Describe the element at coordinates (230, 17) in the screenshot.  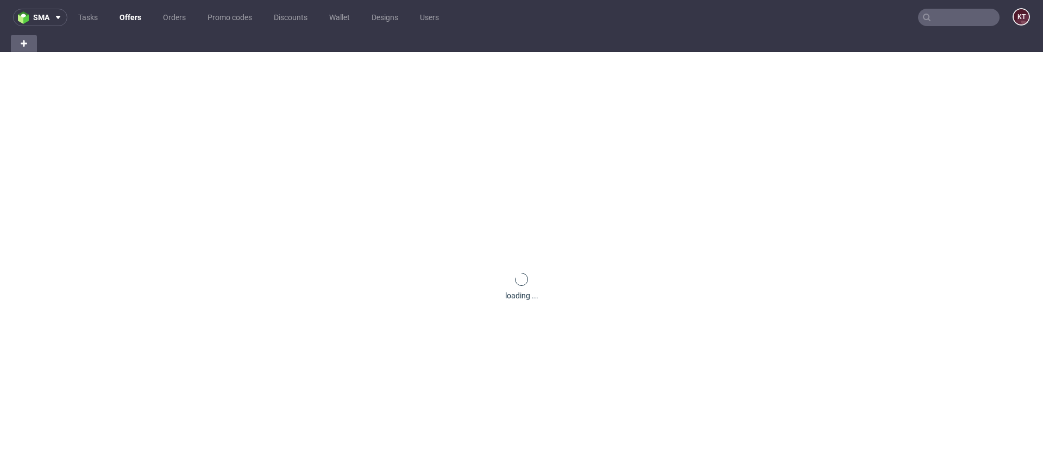
I see `a: Promo codes` at that location.